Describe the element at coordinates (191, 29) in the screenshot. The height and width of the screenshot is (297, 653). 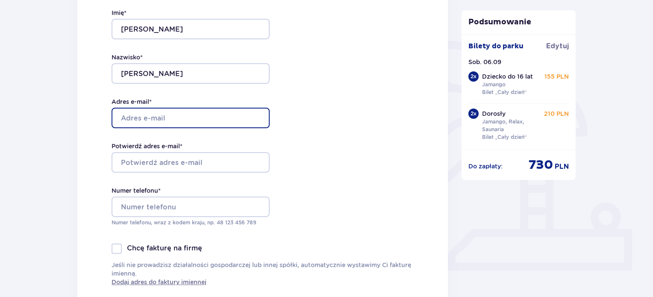
I see `input: Imię` at that location.